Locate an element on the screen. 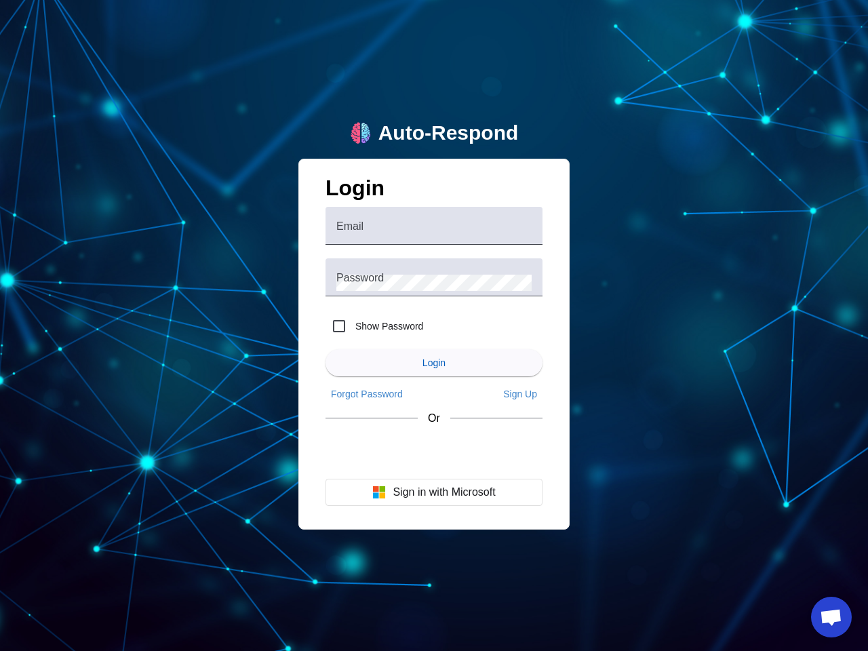 Image resolution: width=868 pixels, height=651 pixels. span: Or is located at coordinates (434, 419).